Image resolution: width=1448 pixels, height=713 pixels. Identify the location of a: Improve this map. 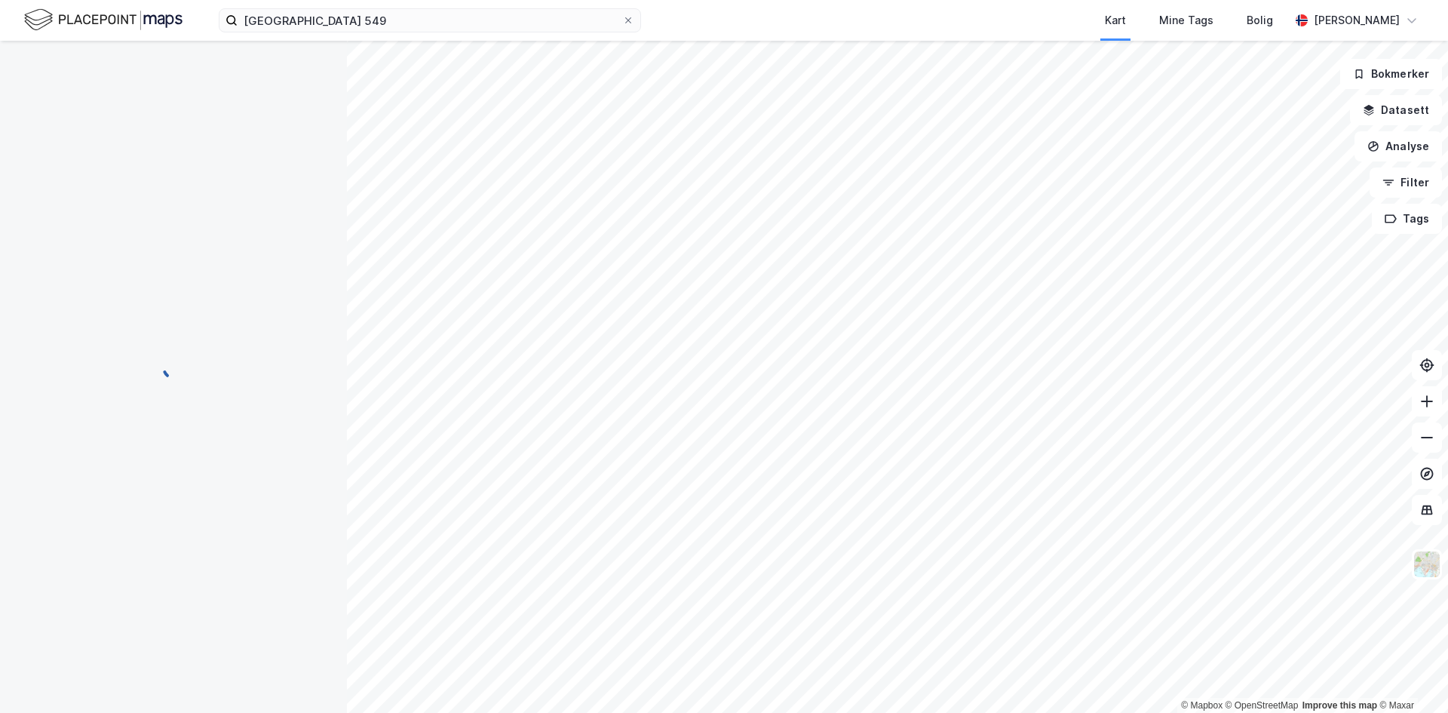
(1340, 705).